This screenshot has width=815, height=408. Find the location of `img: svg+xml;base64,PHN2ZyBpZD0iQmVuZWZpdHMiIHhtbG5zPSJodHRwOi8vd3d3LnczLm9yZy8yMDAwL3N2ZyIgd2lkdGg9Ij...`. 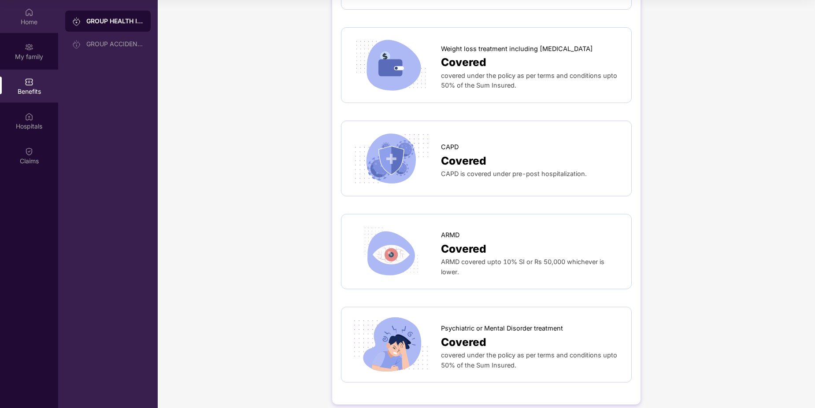

img: svg+xml;base64,PHN2ZyBpZD0iQmVuZWZpdHMiIHhtbG5zPSJodHRwOi8vd3d3LnczLm9yZy8yMDAwL3N2ZyIgd2lkdGg9Ij... is located at coordinates (29, 82).